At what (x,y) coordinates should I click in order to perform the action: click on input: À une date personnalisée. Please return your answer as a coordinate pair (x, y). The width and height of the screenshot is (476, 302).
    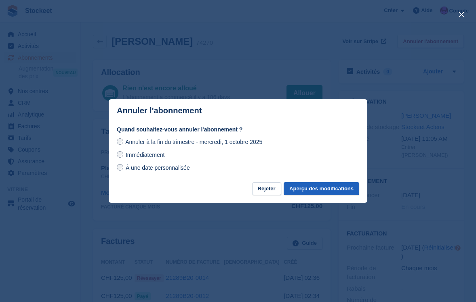
    Looking at the image, I should click on (120, 168).